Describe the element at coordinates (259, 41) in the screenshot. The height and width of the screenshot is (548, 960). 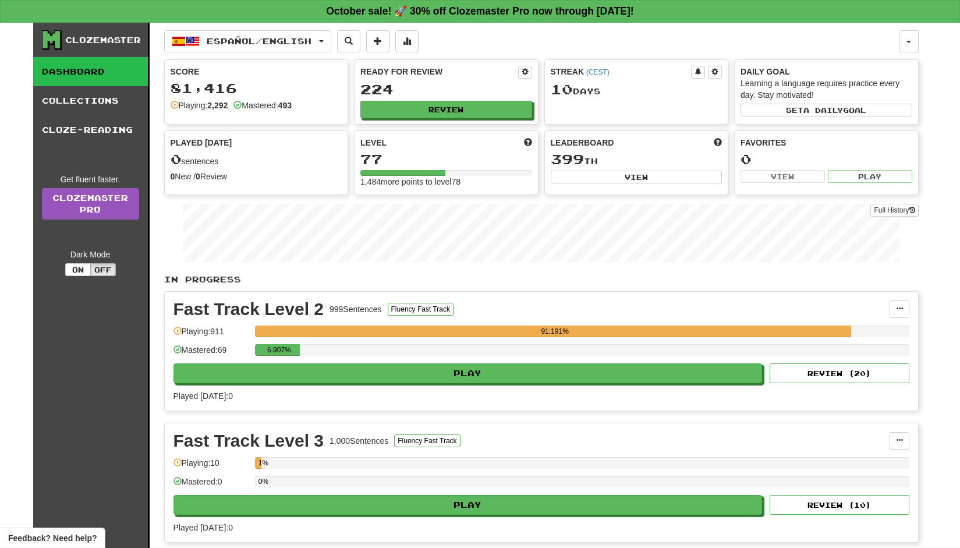
I see `span: Español / English` at that location.